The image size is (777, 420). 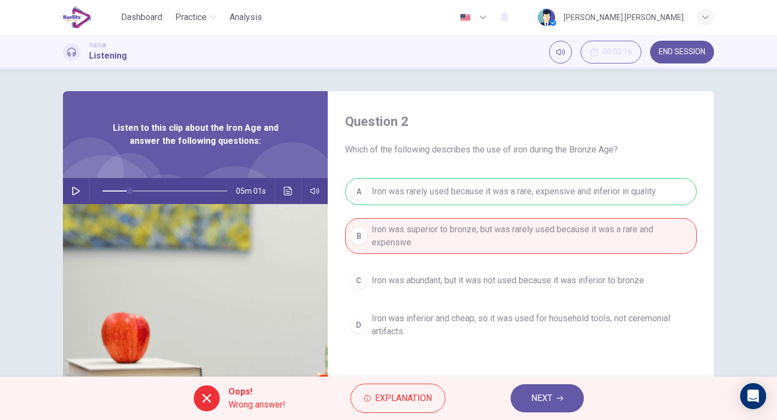 I want to click on span: 05m 01s, so click(x=255, y=191).